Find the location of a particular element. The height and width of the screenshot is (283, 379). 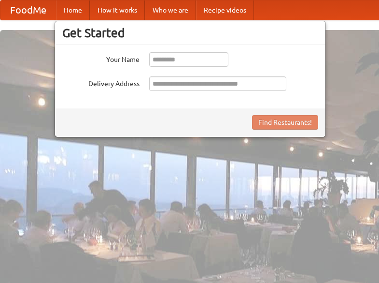

a: Recipe videos is located at coordinates (225, 10).